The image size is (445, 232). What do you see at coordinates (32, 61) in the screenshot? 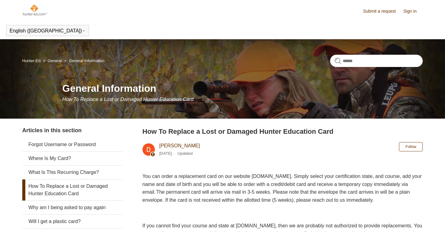
I see `li: Hunter-Ed` at bounding box center [32, 61].